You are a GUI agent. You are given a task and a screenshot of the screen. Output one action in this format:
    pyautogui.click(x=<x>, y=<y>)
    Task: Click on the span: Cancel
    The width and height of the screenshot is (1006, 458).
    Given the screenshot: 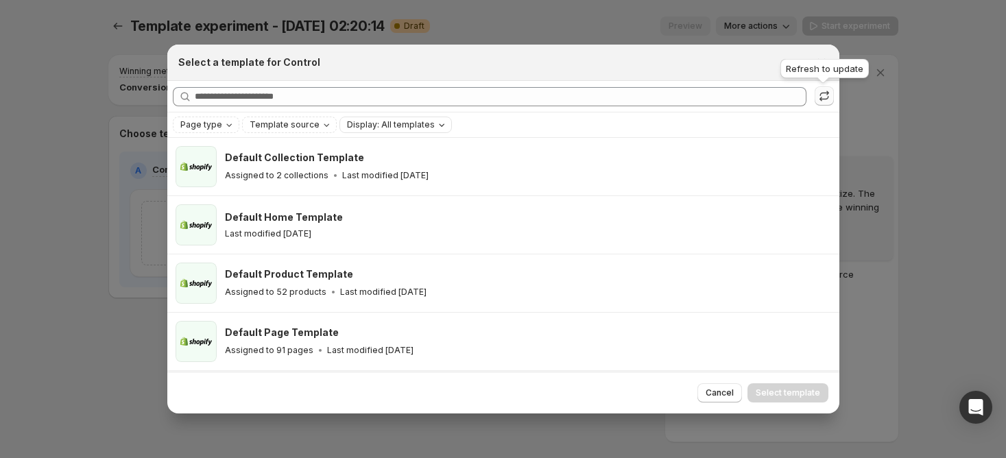 What is the action you would take?
    pyautogui.click(x=719, y=393)
    